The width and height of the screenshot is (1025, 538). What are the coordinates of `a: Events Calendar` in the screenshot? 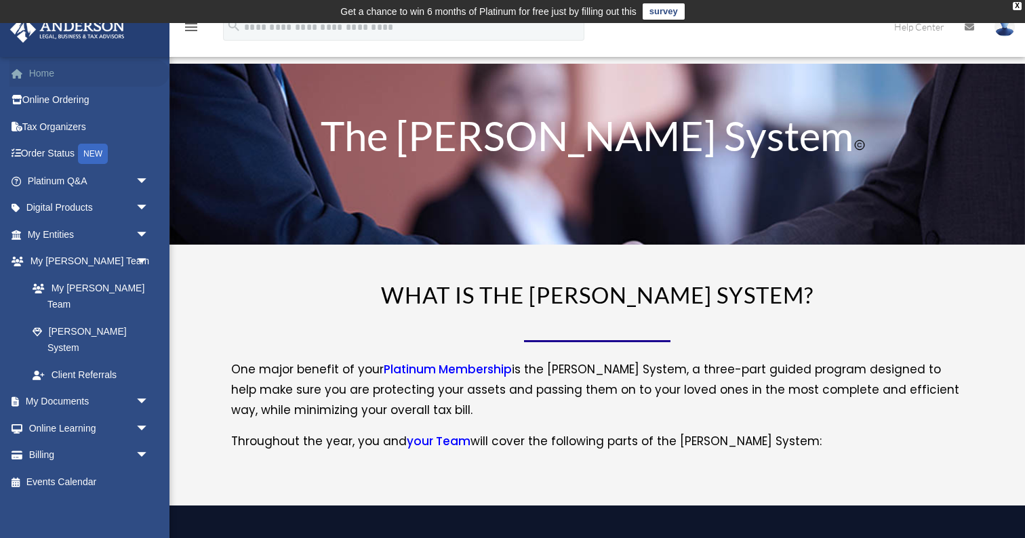 It's located at (89, 482).